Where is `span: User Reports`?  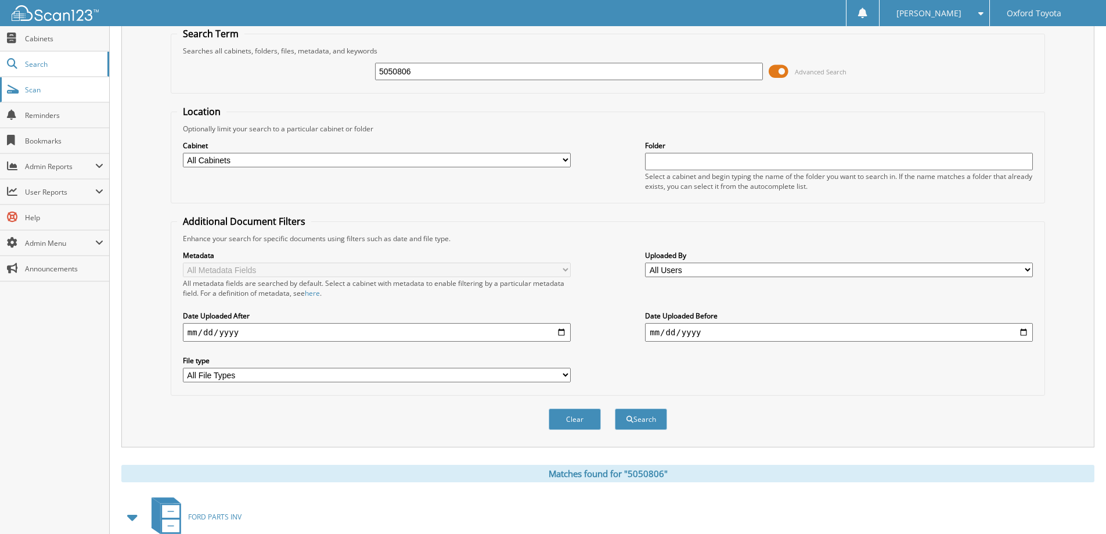 span: User Reports is located at coordinates (60, 192).